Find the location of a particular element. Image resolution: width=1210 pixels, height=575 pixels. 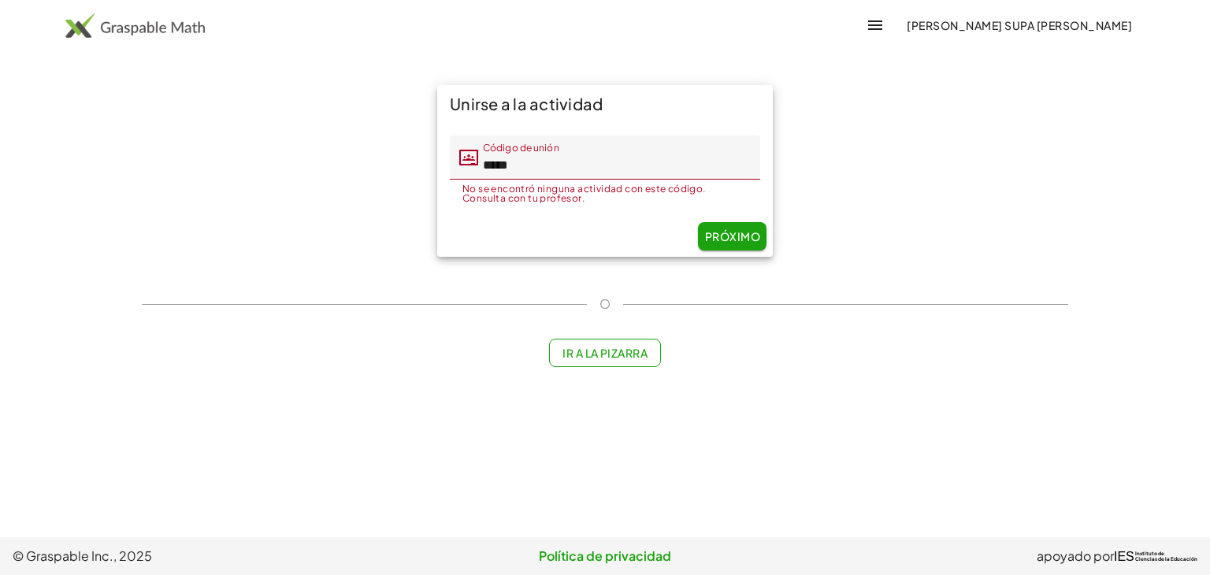

a: IESInstituto deCiencias de la Educación is located at coordinates (1155, 556).